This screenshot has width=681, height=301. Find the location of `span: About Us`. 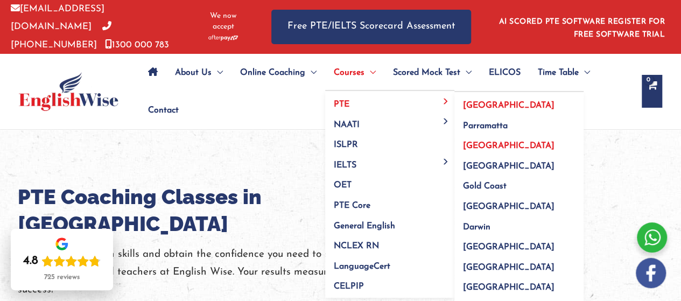

span: About Us is located at coordinates (193, 73).